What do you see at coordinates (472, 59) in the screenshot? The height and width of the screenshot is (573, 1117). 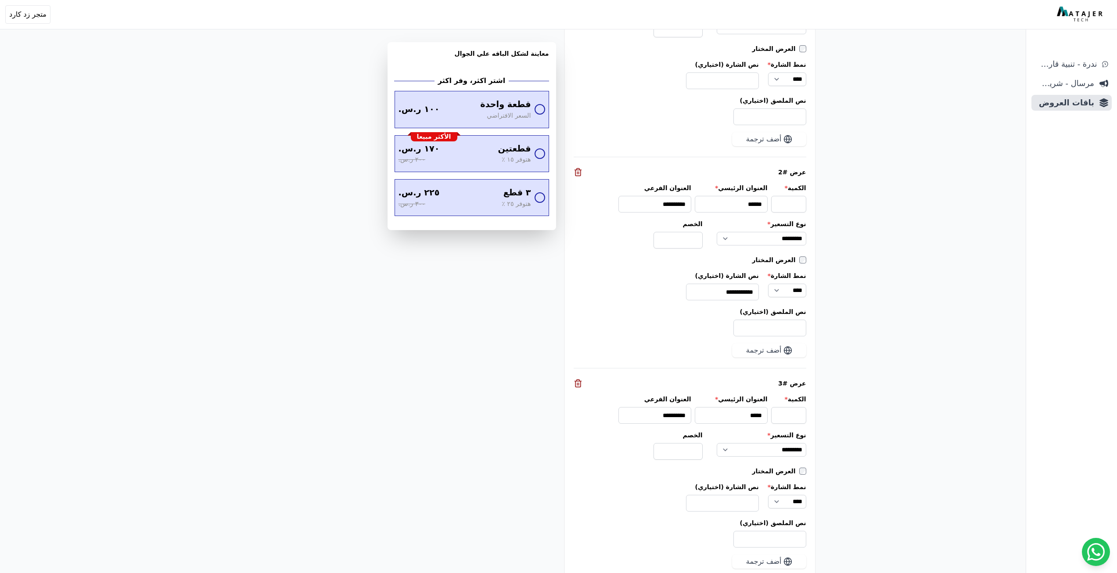 I see `h3: معاينة لشكل الباقه علي الجوال` at bounding box center [472, 59].